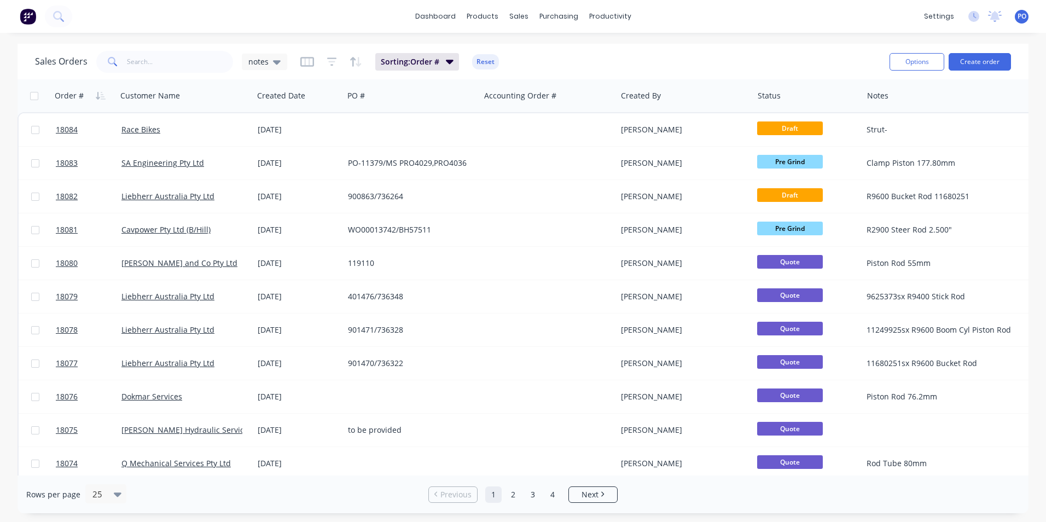 This screenshot has width=1046, height=522. What do you see at coordinates (69, 96) in the screenshot?
I see `div: Order #` at bounding box center [69, 96].